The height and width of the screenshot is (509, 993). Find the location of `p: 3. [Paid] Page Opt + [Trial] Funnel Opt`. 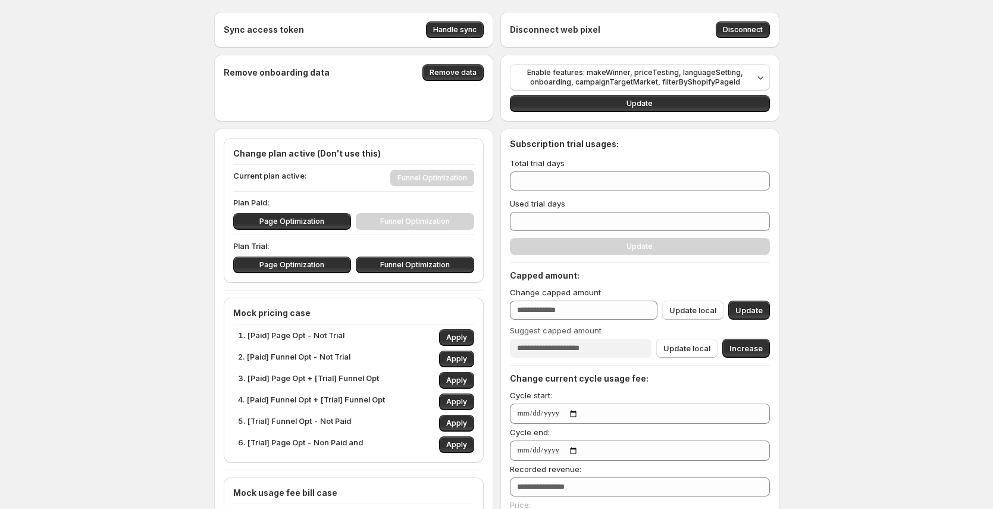

p: 3. [Paid] Page Opt + [Trial] Funnel Opt is located at coordinates (308, 380).